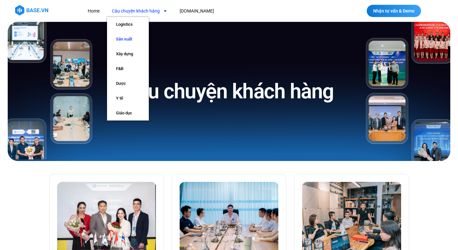  Describe the element at coordinates (128, 69) in the screenshot. I see `ul: Câu chuyện khách hàng` at that location.